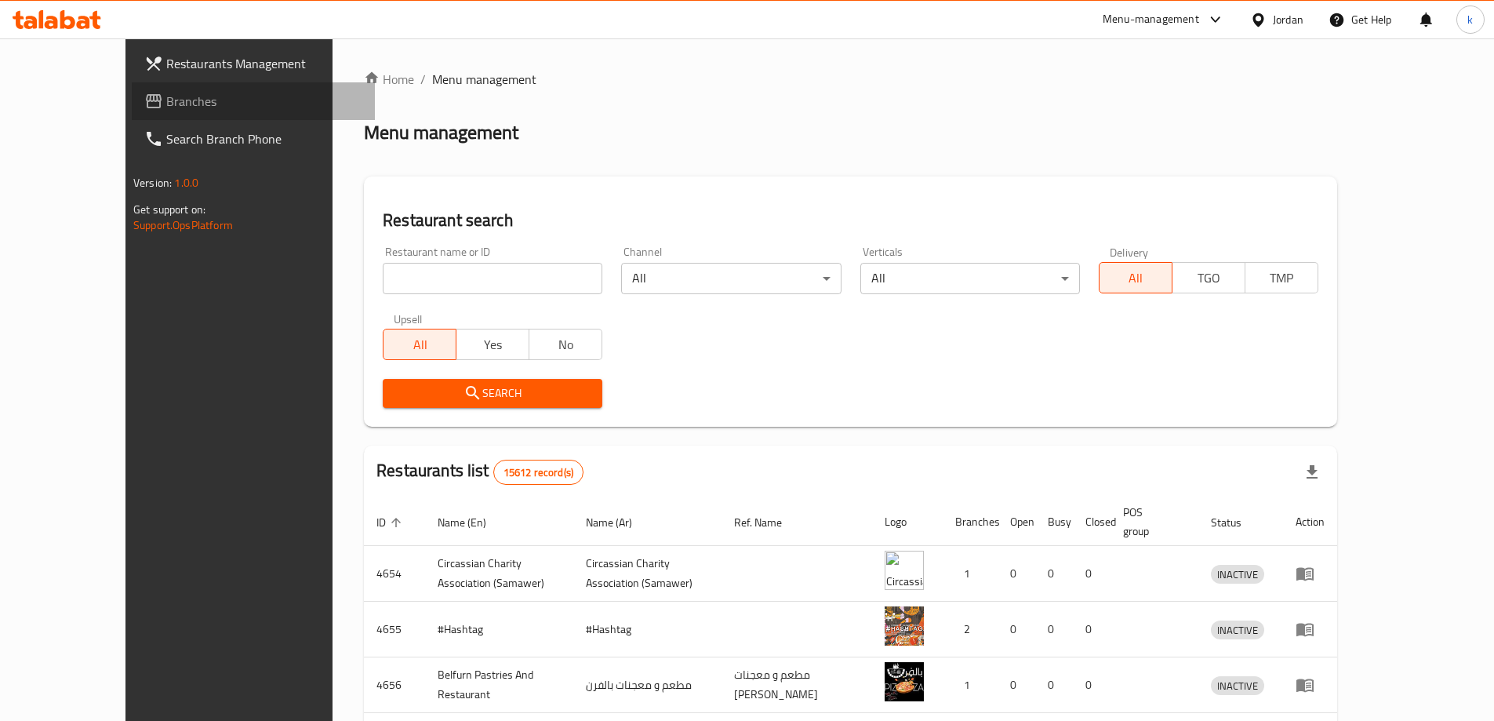 The width and height of the screenshot is (1494, 721). I want to click on span: Search Branch Phone, so click(264, 139).